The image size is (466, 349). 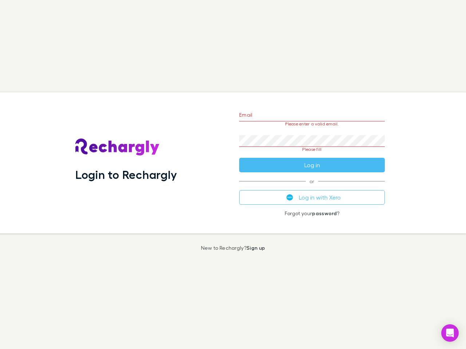 I want to click on h1: Login to Rechargly, so click(x=126, y=175).